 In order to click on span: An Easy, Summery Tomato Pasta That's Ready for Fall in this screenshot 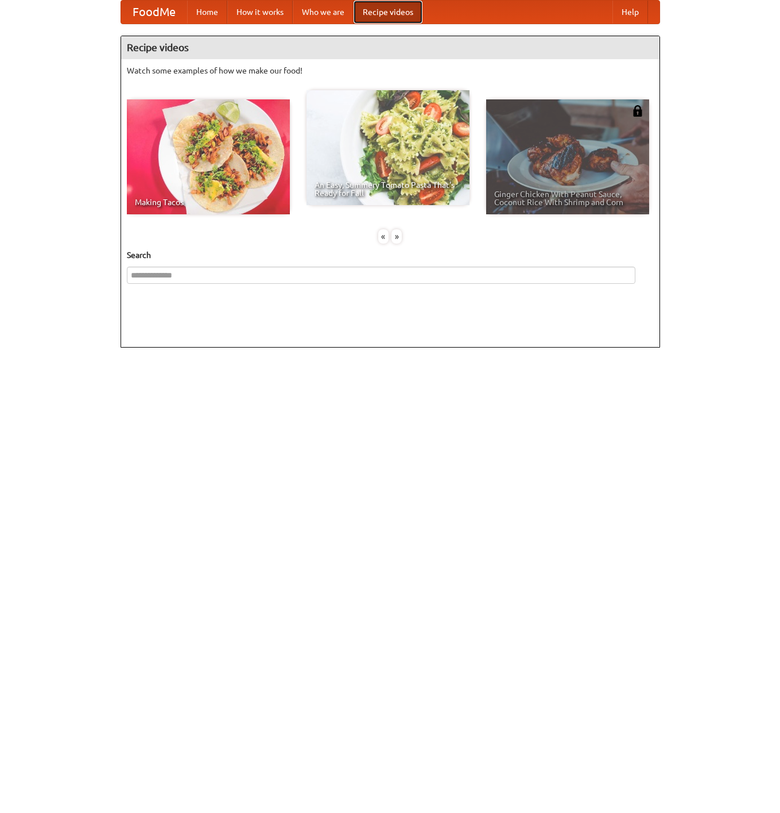, I will do `click(388, 189)`.